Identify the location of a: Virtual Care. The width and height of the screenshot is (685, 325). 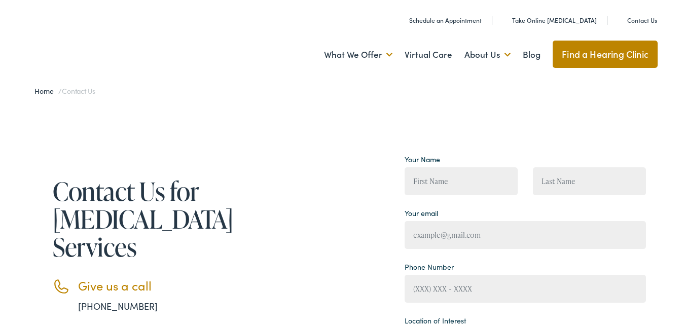
(428, 55).